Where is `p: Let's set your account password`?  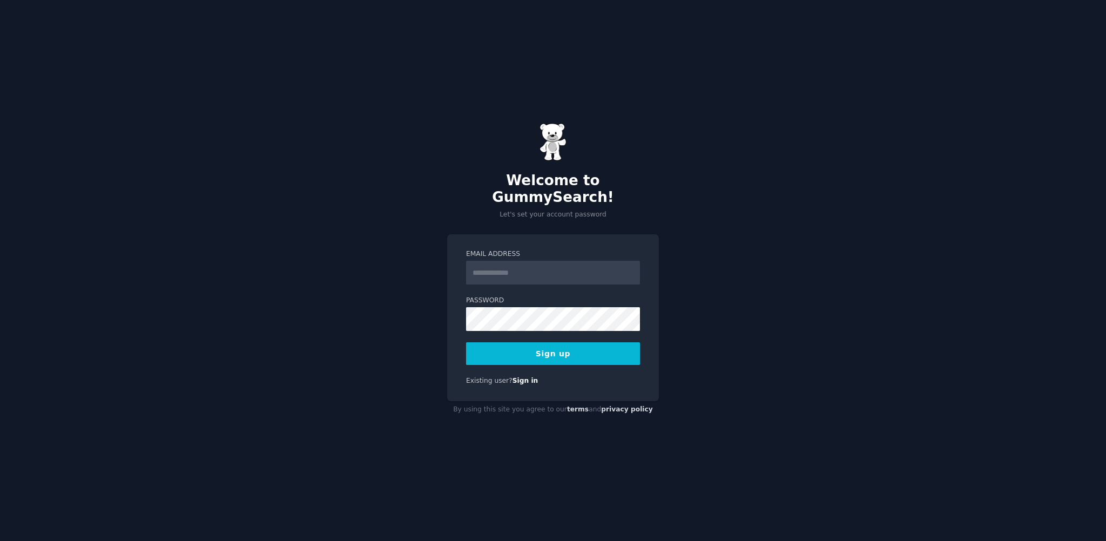
p: Let's set your account password is located at coordinates (553, 215).